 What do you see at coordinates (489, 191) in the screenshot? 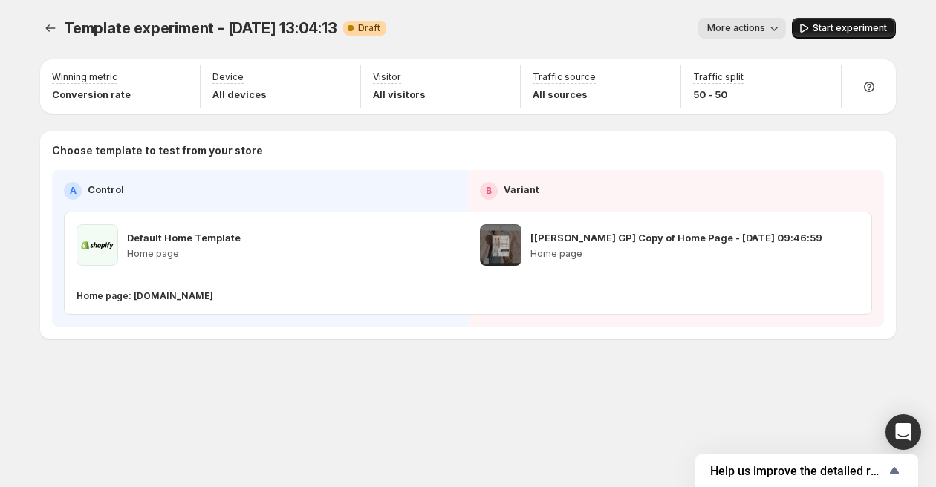
I see `h2: B` at bounding box center [489, 191].